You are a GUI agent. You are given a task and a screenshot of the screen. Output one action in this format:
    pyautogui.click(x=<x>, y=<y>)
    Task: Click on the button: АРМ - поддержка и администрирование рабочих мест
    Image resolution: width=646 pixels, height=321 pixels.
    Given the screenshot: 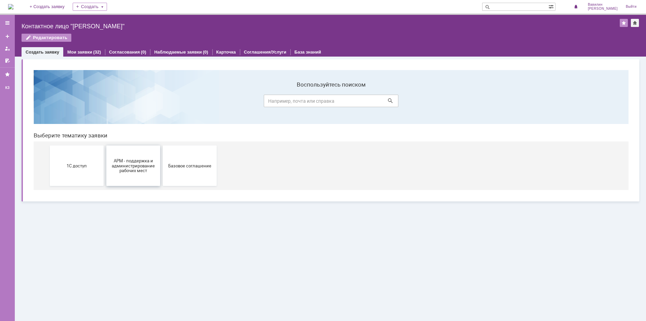 What is the action you would take?
    pyautogui.click(x=105, y=101)
    